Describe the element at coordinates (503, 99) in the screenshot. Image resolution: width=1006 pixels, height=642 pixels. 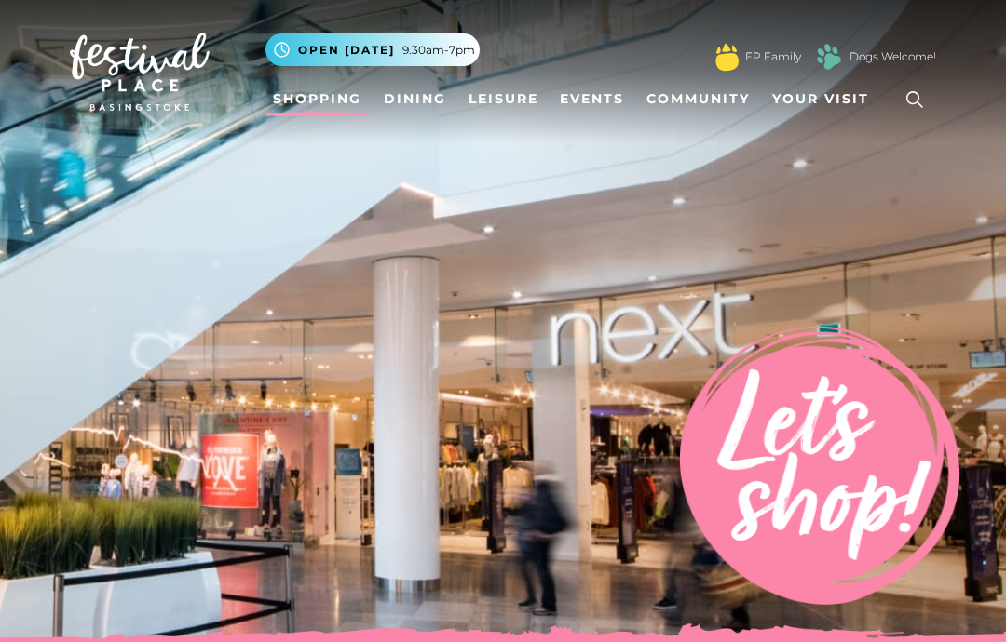
I see `a: Leisure` at that location.